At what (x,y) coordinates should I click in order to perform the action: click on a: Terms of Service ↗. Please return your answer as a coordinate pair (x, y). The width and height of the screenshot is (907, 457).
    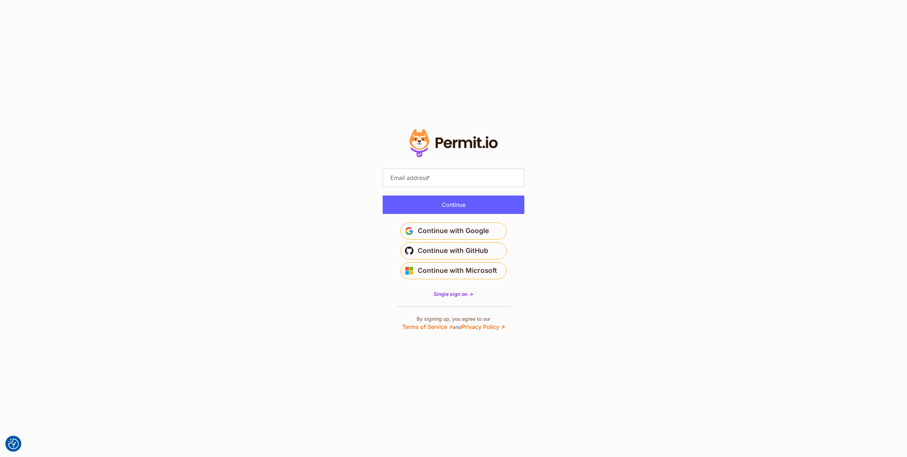
    Looking at the image, I should click on (427, 326).